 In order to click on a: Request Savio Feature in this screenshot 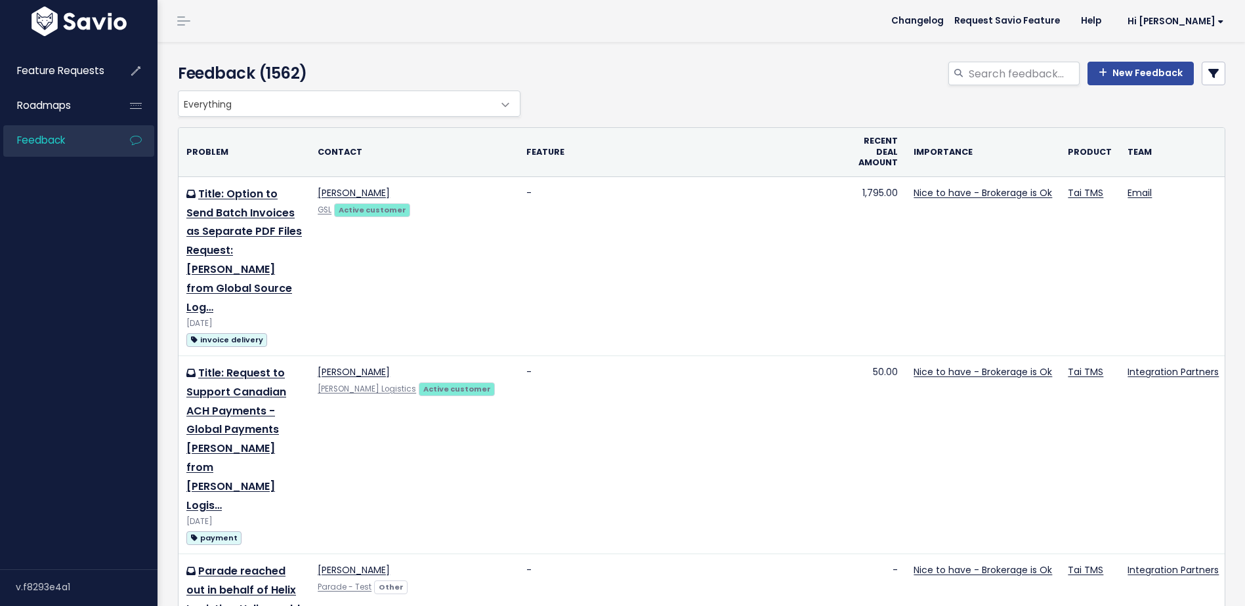, I will do `click(1007, 21)`.